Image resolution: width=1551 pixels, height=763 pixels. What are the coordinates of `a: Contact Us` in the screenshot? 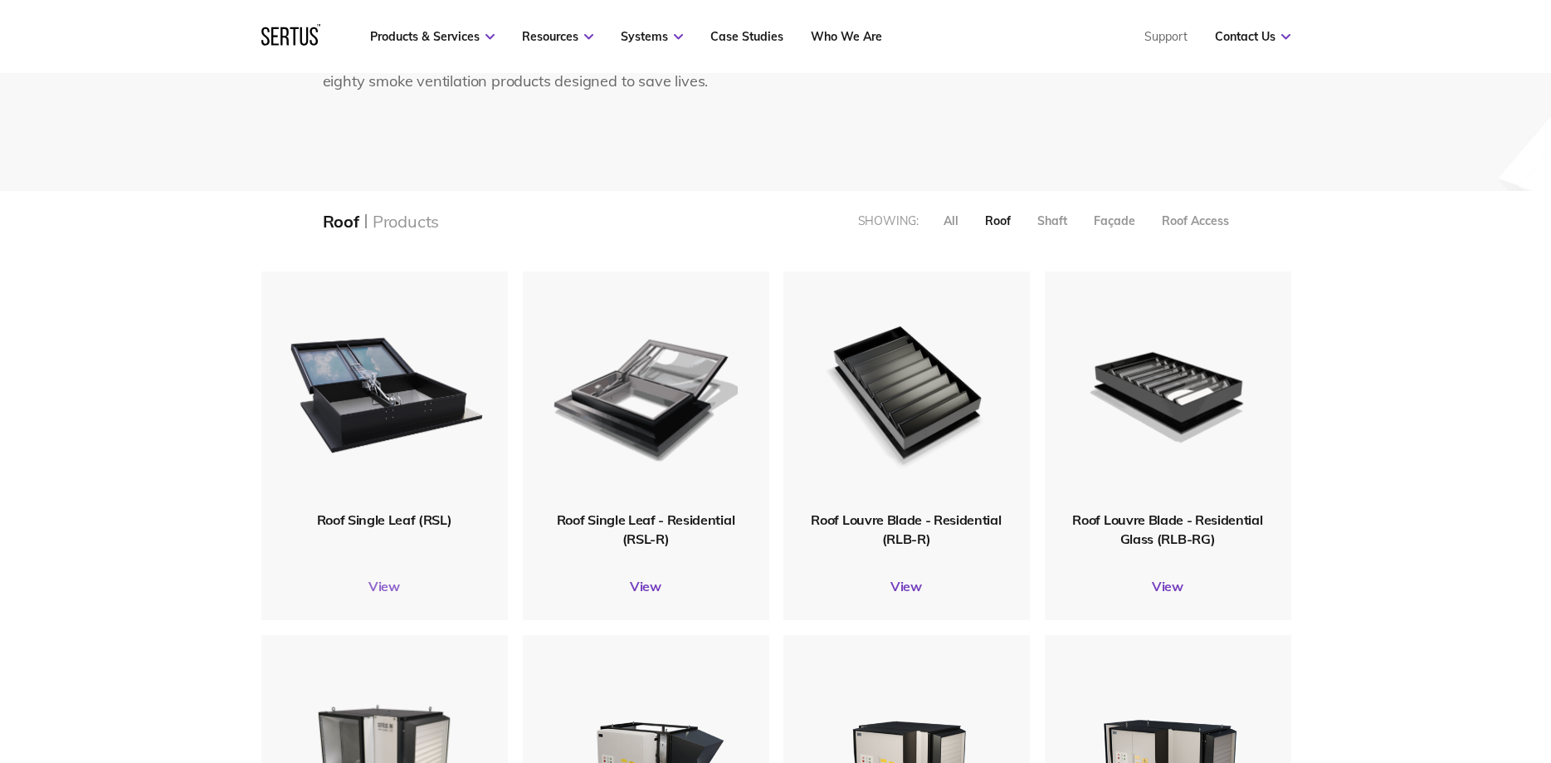 It's located at (1253, 37).